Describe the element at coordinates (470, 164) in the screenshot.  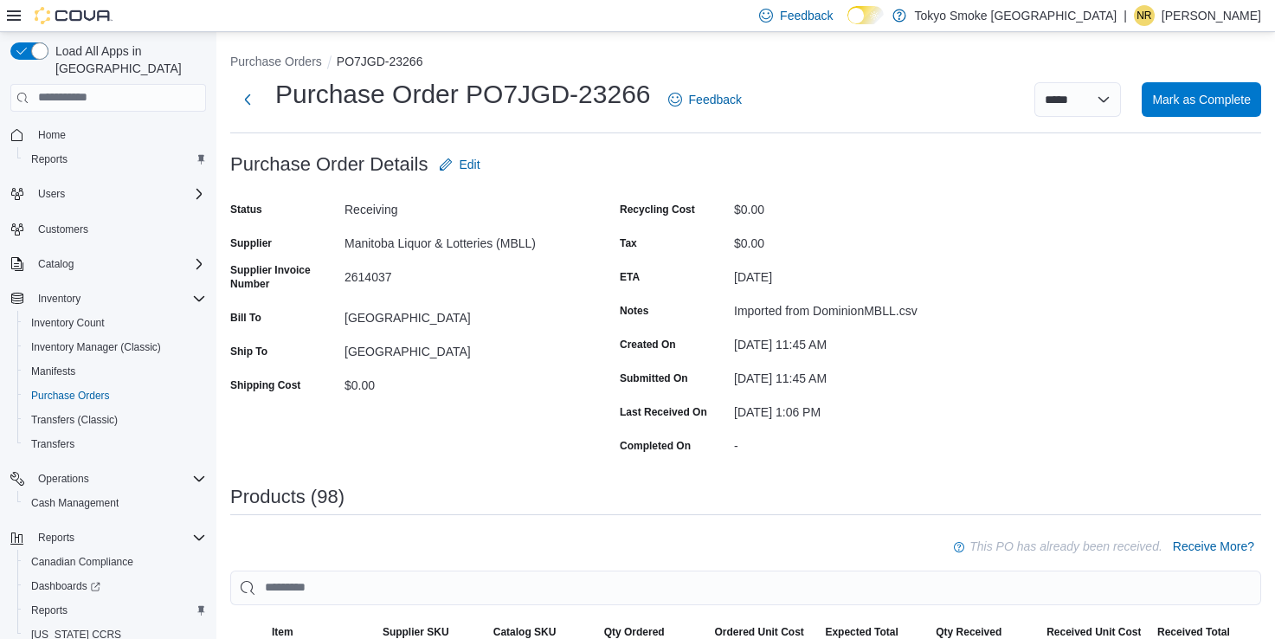
I see `span: Edit` at that location.